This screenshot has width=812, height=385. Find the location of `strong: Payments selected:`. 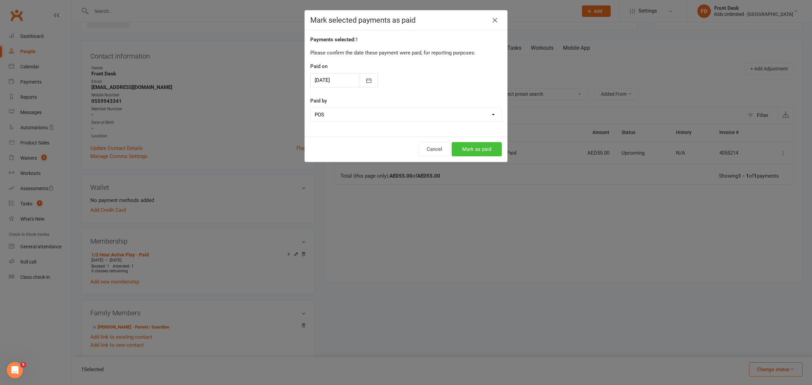

strong: Payments selected: is located at coordinates (333, 40).